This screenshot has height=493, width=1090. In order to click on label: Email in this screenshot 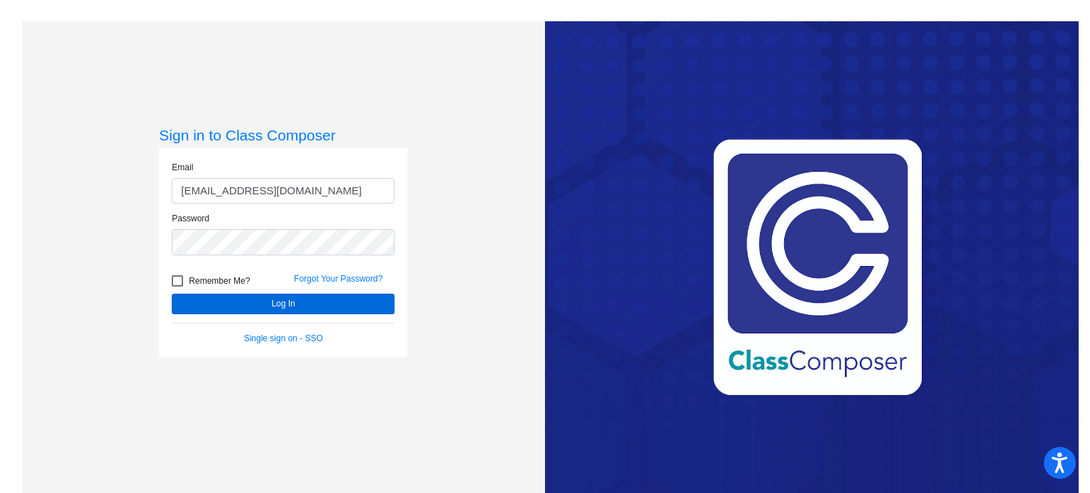, I will do `click(182, 167)`.